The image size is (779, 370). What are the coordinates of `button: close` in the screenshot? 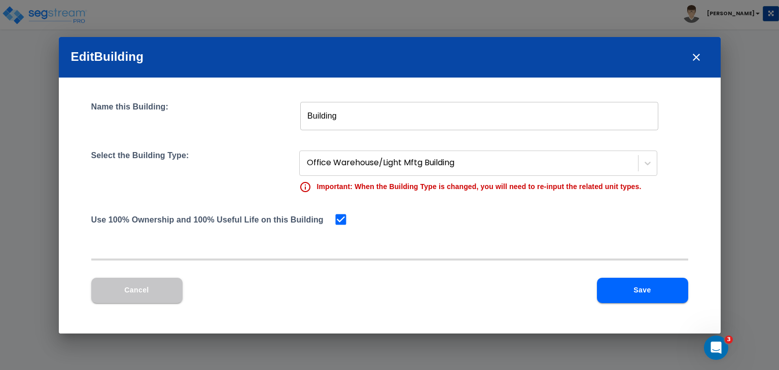 It's located at (697, 57).